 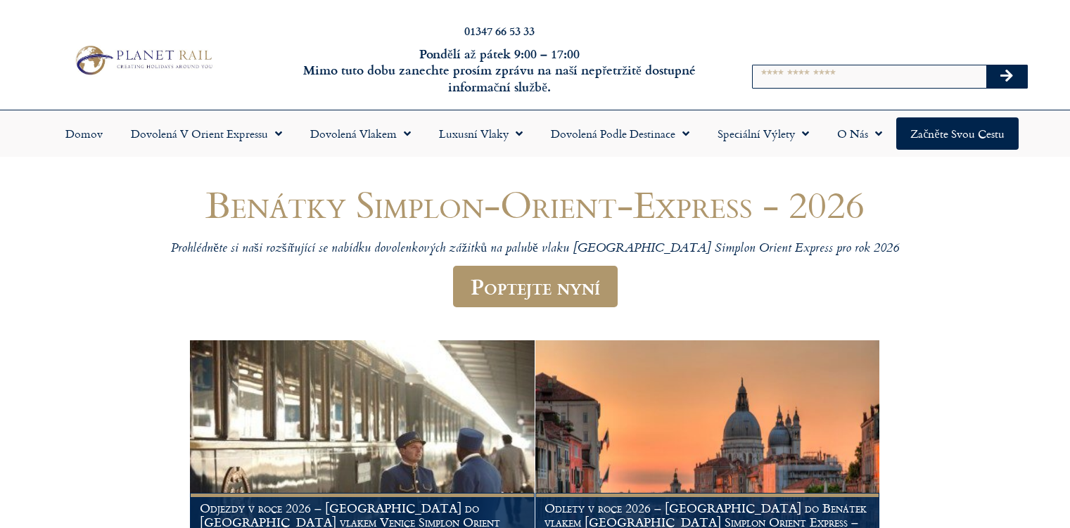 I want to click on a: Luxusní vlaky, so click(x=480, y=134).